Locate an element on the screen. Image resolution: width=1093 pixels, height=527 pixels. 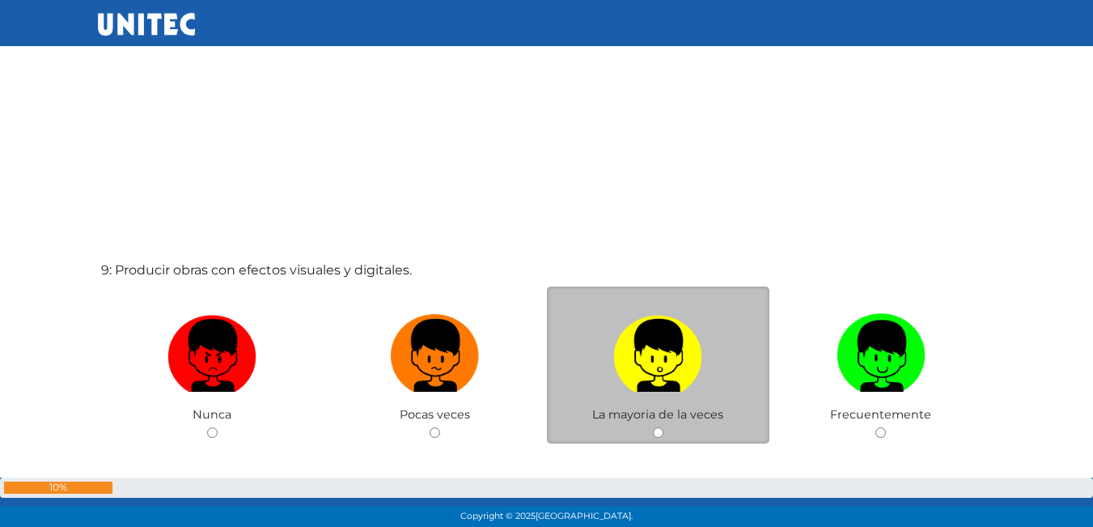
label: 9: Producir obras con efectos visuales y digitales. is located at coordinates (256, 270).